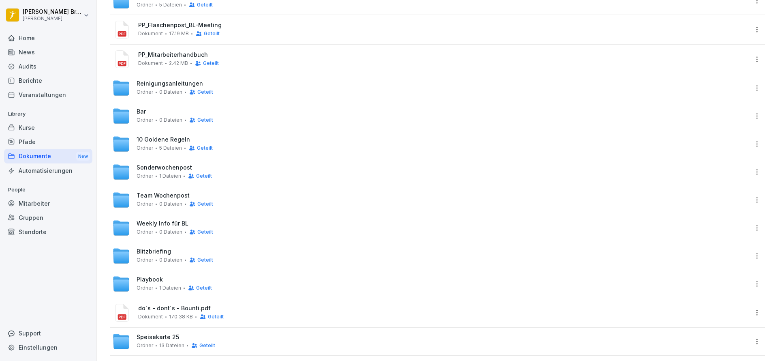  I want to click on span: Blitzbriefing, so click(154, 251).